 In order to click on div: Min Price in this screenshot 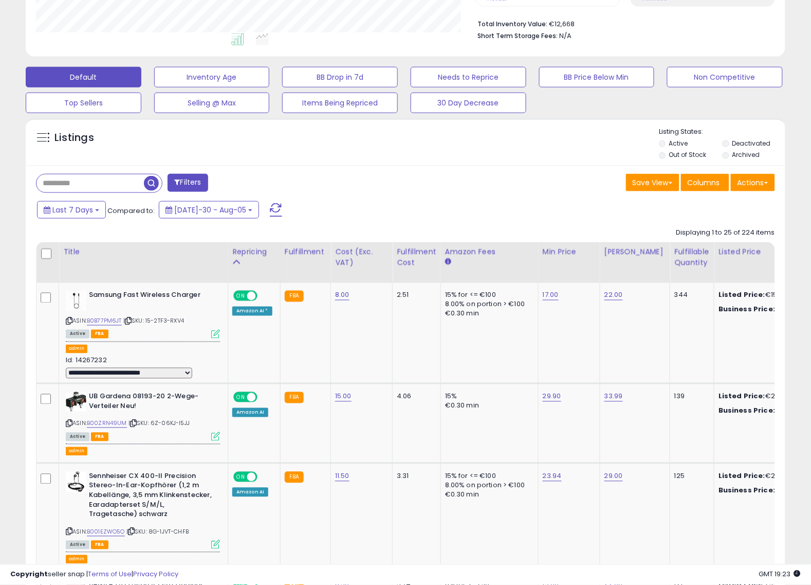, I will do `click(569, 251)`.